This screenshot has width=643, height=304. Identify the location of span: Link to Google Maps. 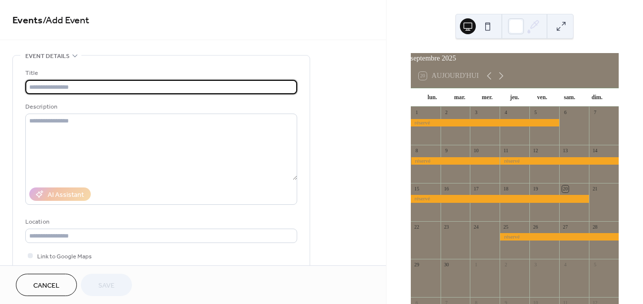
(65, 257).